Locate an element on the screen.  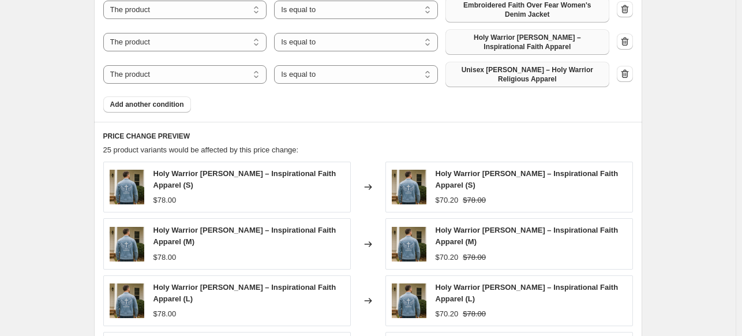
span: 25 product variants would be affected by this price change: is located at coordinates (201, 150).